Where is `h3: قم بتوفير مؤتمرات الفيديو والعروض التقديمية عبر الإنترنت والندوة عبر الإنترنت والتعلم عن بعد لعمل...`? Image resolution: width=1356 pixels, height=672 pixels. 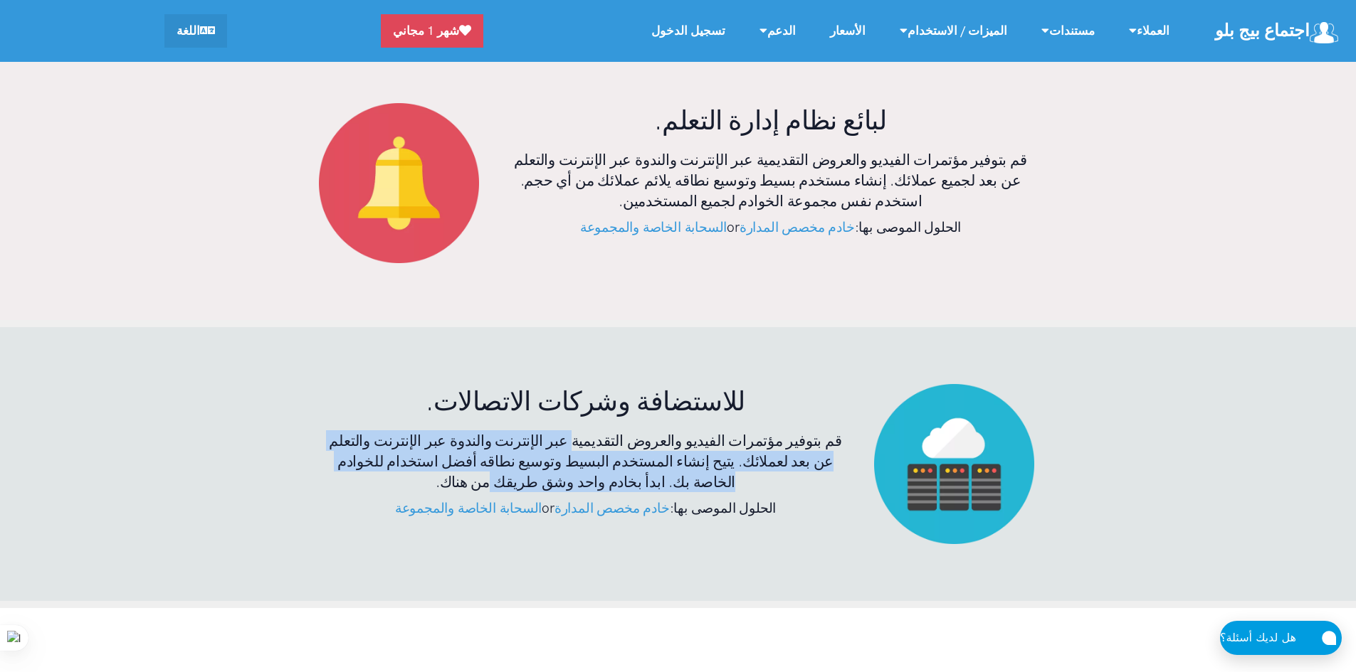
h3: قم بتوفير مؤتمرات الفيديو والعروض التقديمية عبر الإنترنت والندوة عبر الإنترنت والتعلم عن بعد لعمل... is located at coordinates (586, 462).